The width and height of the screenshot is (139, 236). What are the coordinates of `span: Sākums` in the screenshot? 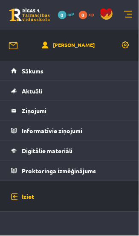 It's located at (32, 71).